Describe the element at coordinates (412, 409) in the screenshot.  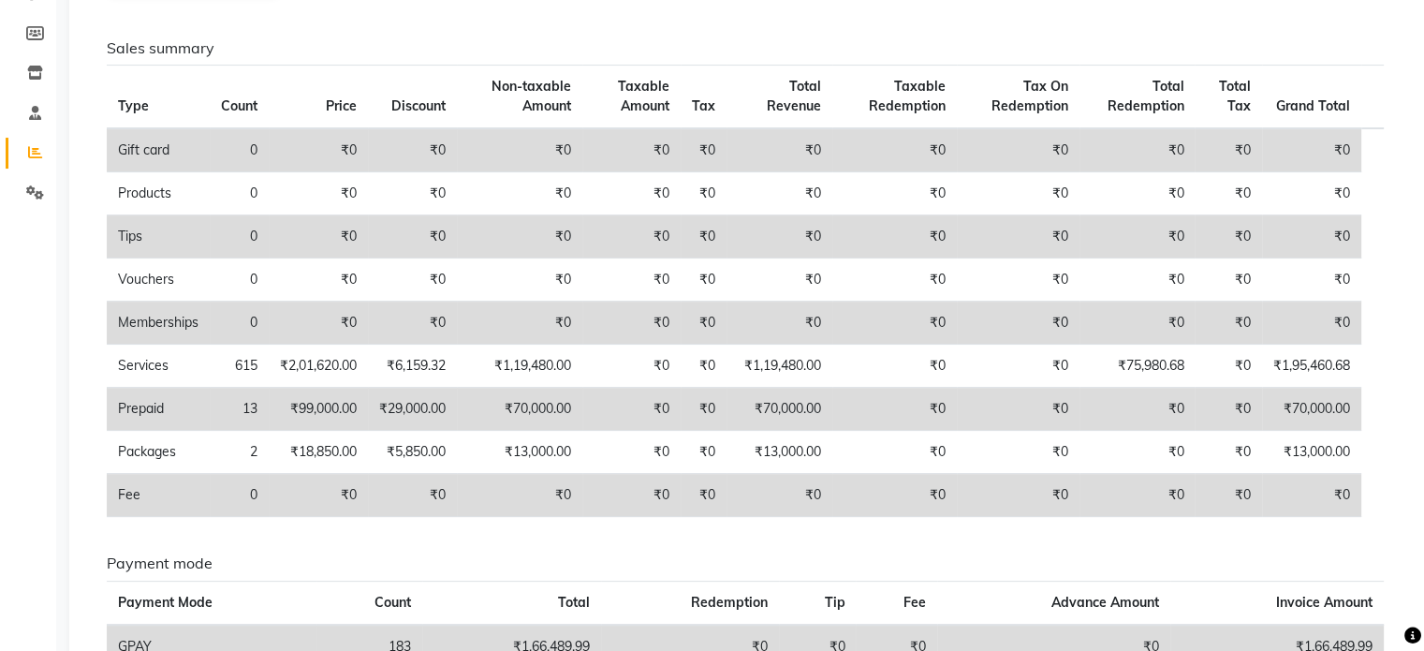
I see `td: ₹29,000.00` at that location.